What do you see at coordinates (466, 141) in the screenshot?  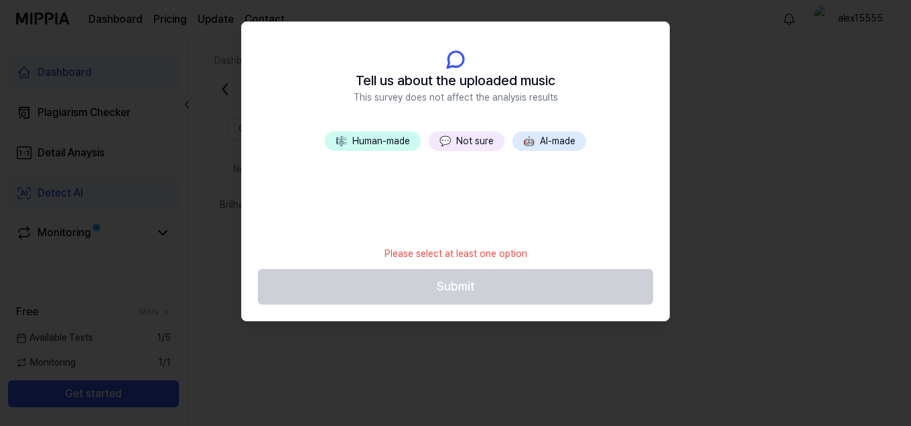 I see `button: 💬Not sure` at bounding box center [466, 141].